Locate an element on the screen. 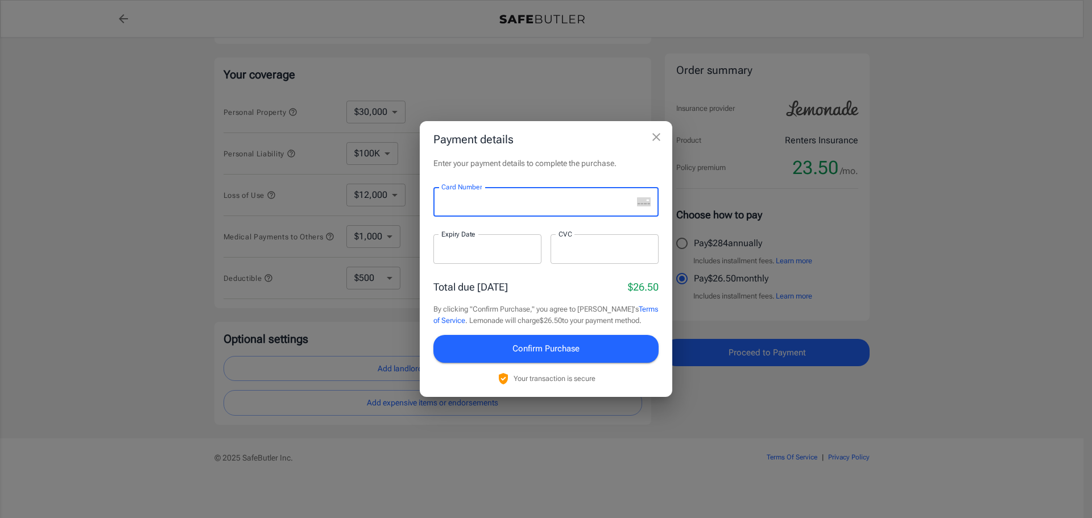 The width and height of the screenshot is (1092, 518). button: close is located at coordinates (656, 137).